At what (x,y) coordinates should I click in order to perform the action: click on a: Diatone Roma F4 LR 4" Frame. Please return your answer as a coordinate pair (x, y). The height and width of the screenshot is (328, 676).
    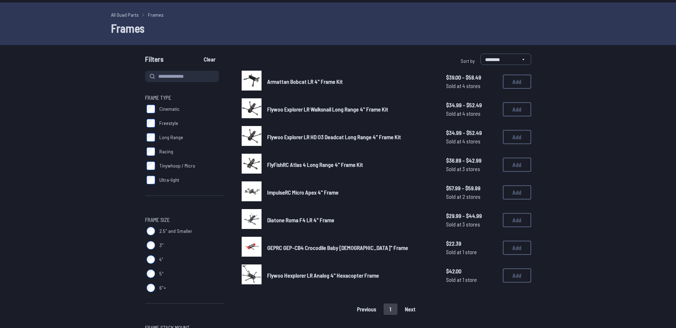
    Looking at the image, I should click on (351, 220).